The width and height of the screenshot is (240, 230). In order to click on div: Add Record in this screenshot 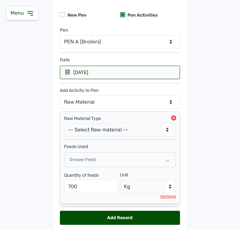, I will do `click(120, 218)`.